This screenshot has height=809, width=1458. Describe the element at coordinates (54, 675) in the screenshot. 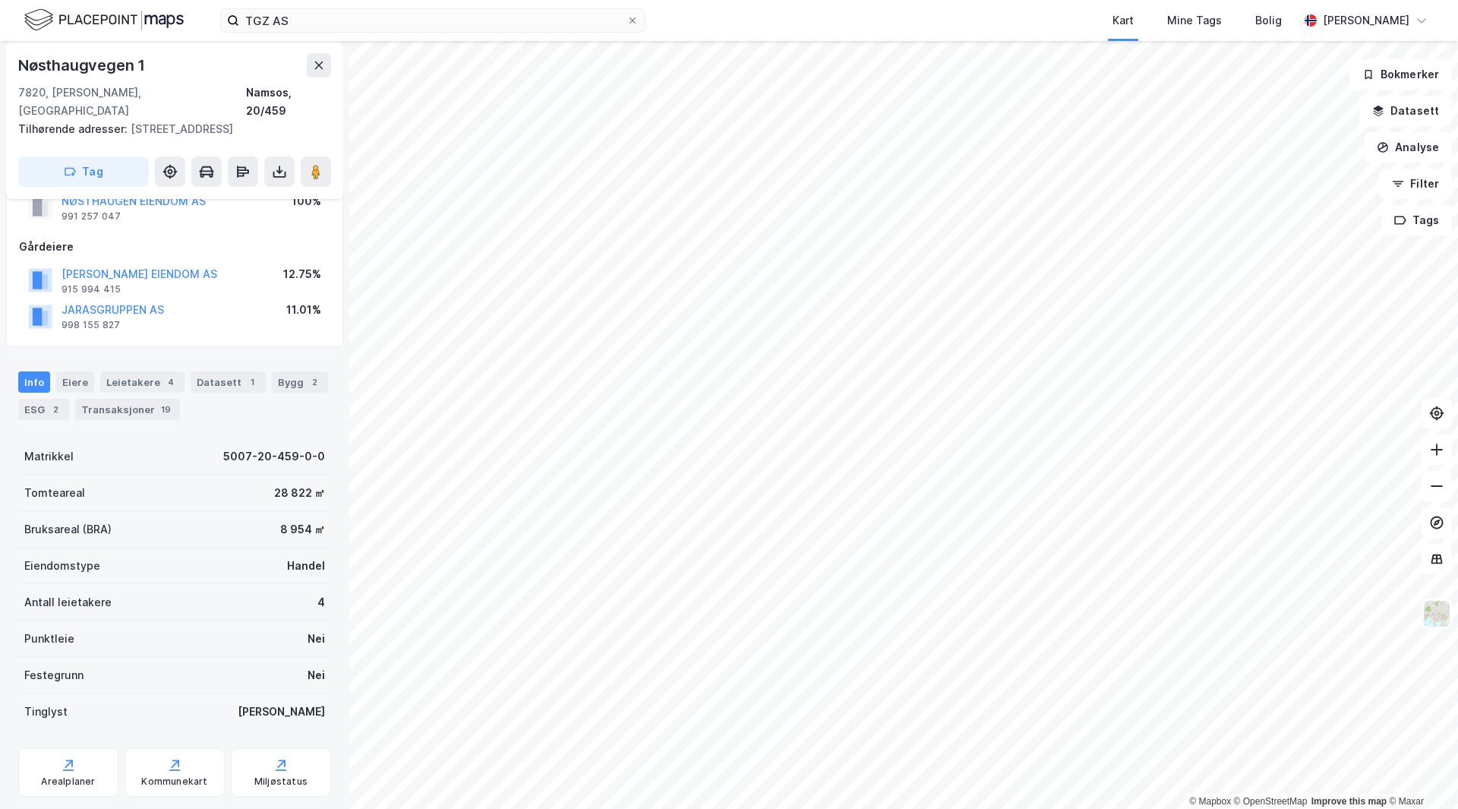

I see `div: Festegrunn` at that location.